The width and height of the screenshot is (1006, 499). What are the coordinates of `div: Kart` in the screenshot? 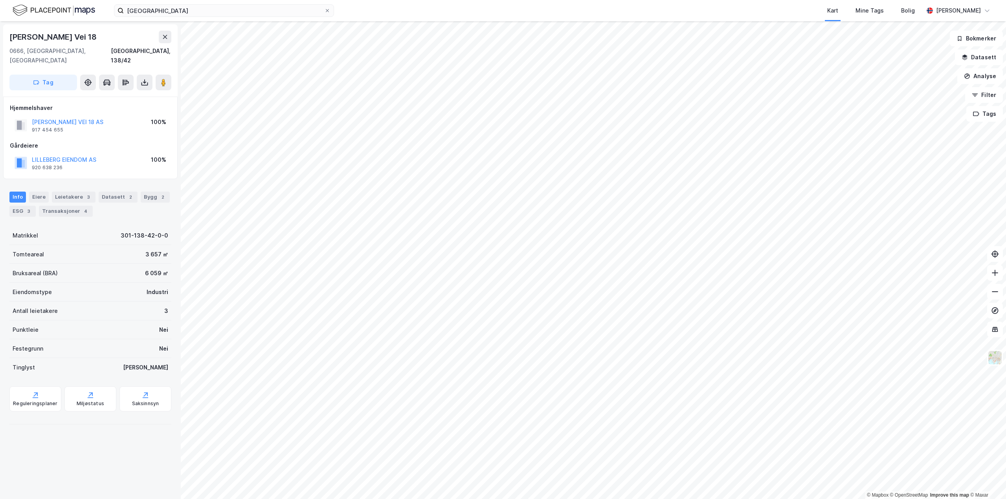 It's located at (833, 11).